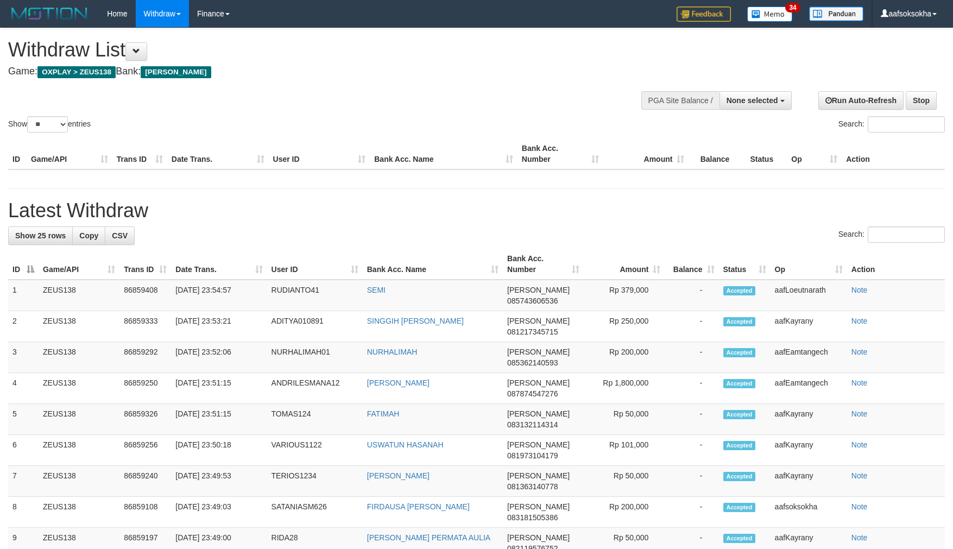 This screenshot has width=953, height=549. What do you see at coordinates (792, 8) in the screenshot?
I see `span: 34` at bounding box center [792, 8].